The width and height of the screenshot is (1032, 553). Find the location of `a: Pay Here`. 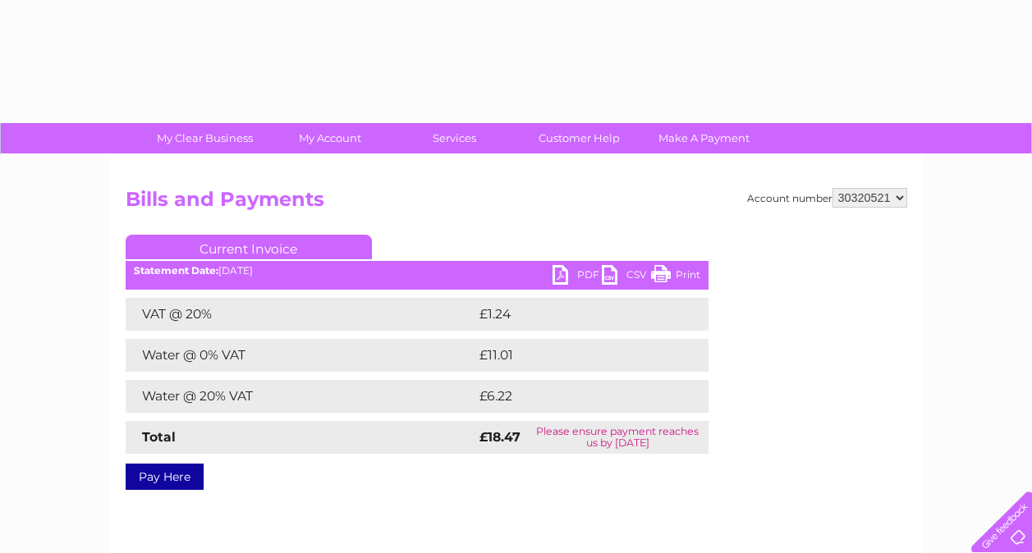

a: Pay Here is located at coordinates (164, 477).